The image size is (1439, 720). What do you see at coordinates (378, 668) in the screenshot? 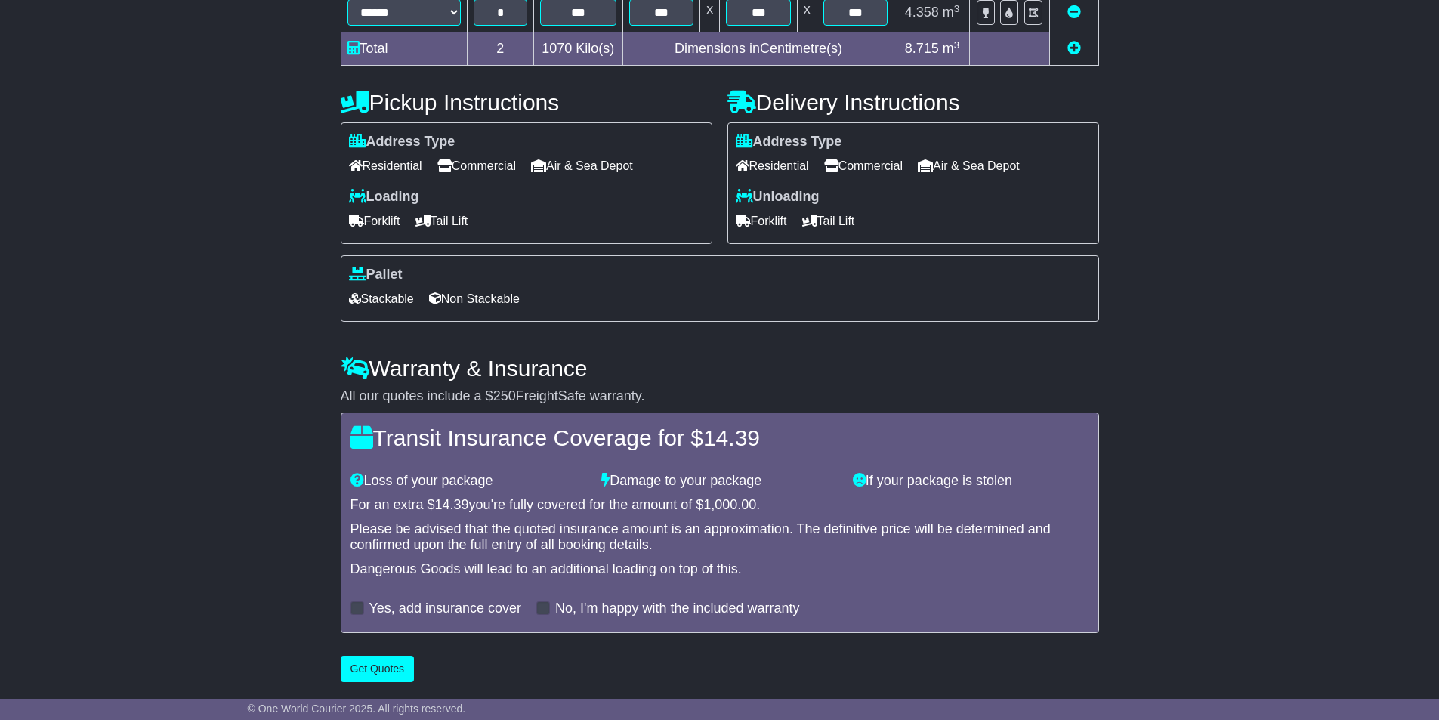
I see `button: Get Quotes` at bounding box center [378, 668].